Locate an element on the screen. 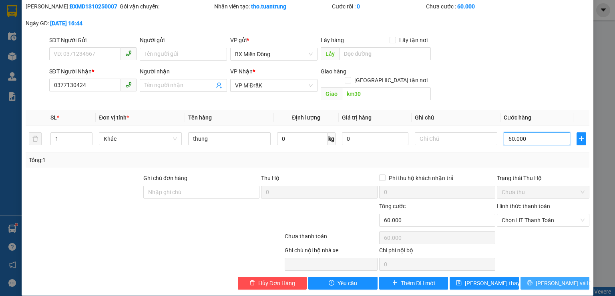  span: Thu Hộ is located at coordinates (270, 178).